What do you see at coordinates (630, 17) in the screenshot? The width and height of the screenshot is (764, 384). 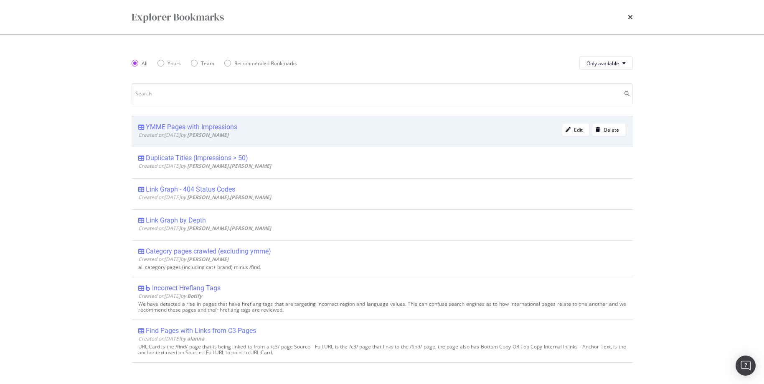 I see `div: times` at bounding box center [630, 17].